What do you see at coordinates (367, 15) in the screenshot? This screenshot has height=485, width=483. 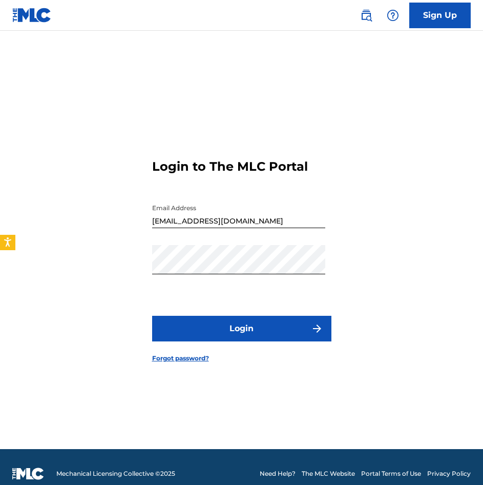 I see `a: Public Search` at bounding box center [367, 15].